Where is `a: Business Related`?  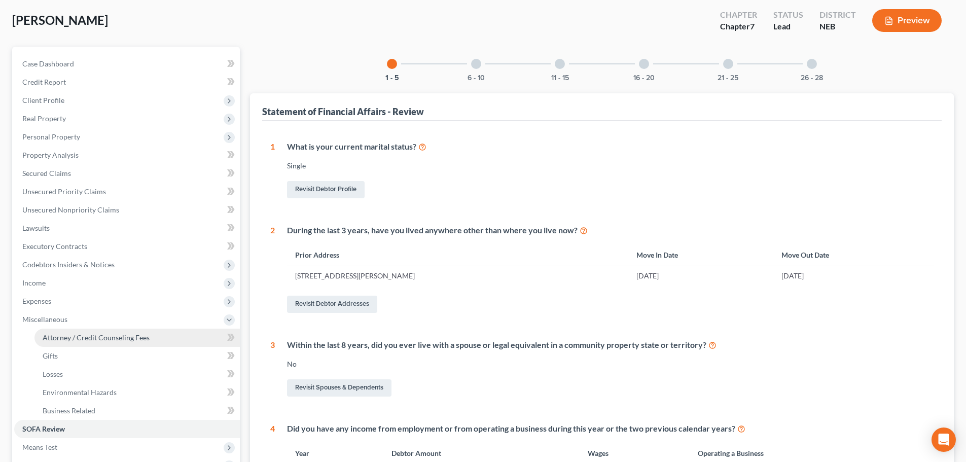
a: Business Related is located at coordinates (137, 411).